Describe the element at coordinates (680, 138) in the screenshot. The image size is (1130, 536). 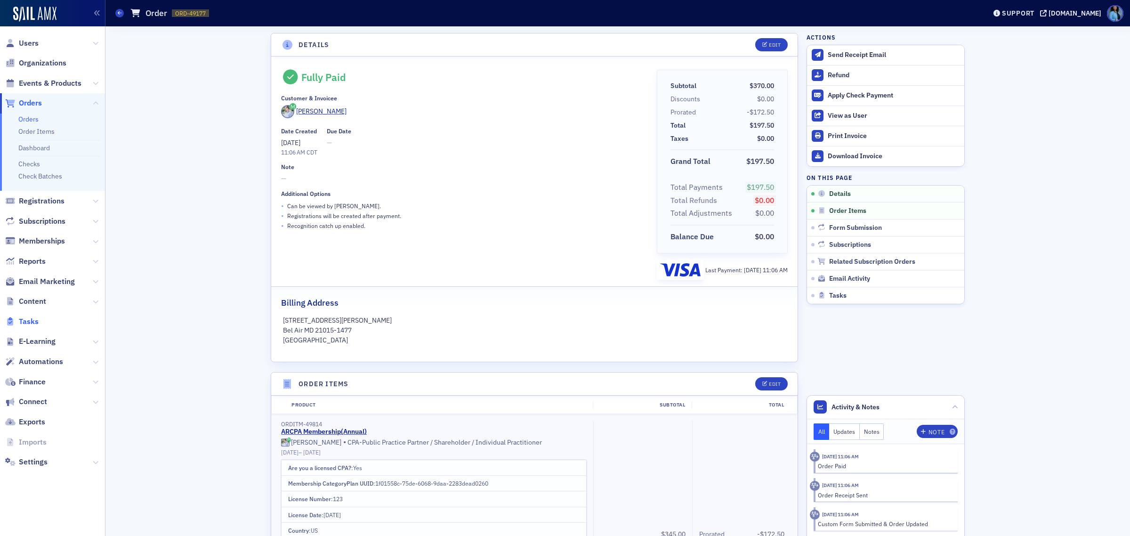
I see `div: Taxes` at that location.